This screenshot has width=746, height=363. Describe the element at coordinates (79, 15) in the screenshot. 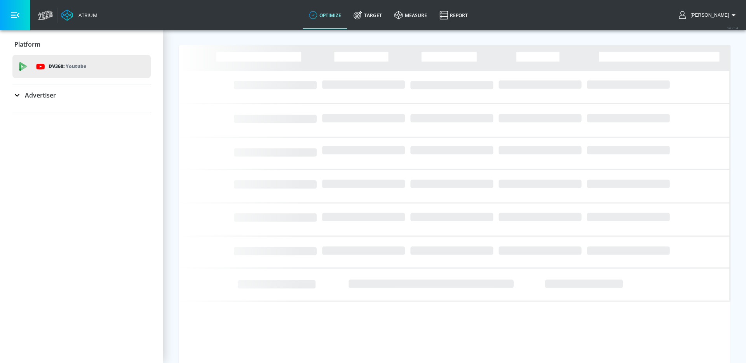

I see `a: Atrium` at that location.